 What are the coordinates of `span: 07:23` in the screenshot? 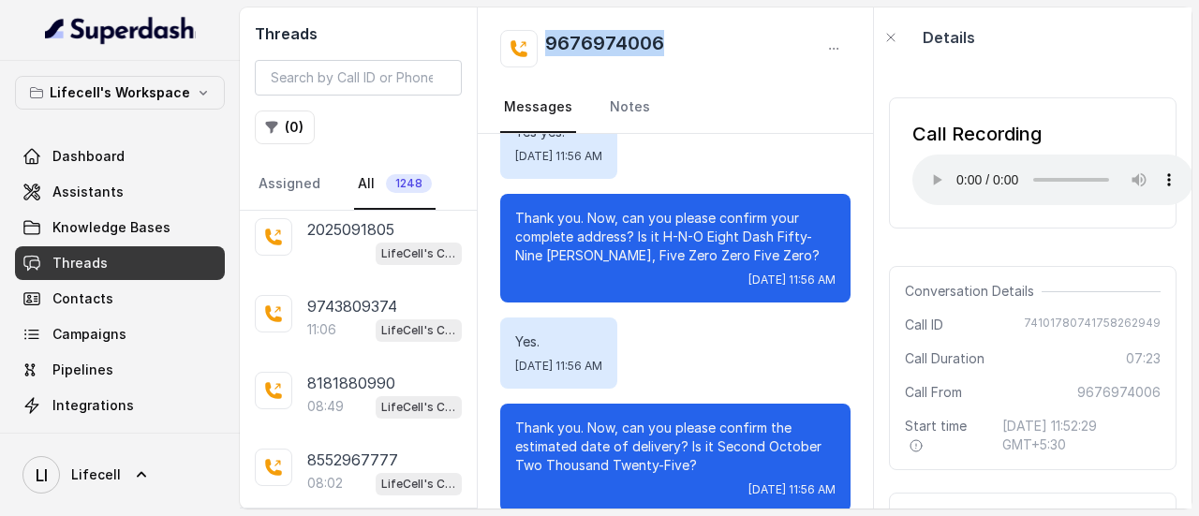 It's located at (1143, 359).